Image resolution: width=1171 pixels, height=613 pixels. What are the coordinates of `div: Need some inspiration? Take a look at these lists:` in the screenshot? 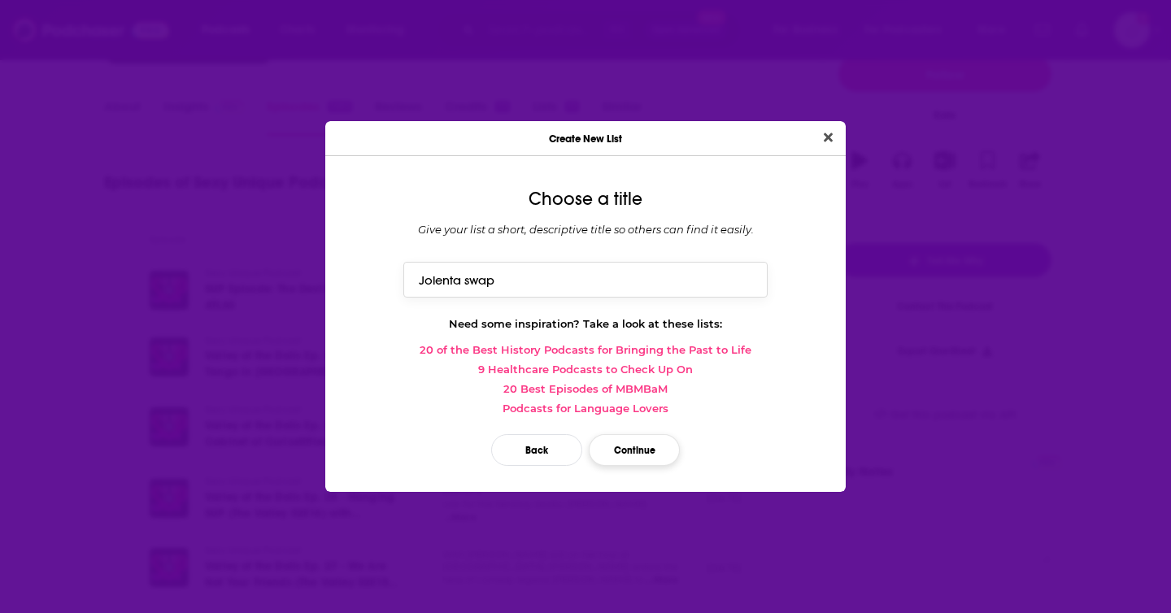 It's located at (585, 324).